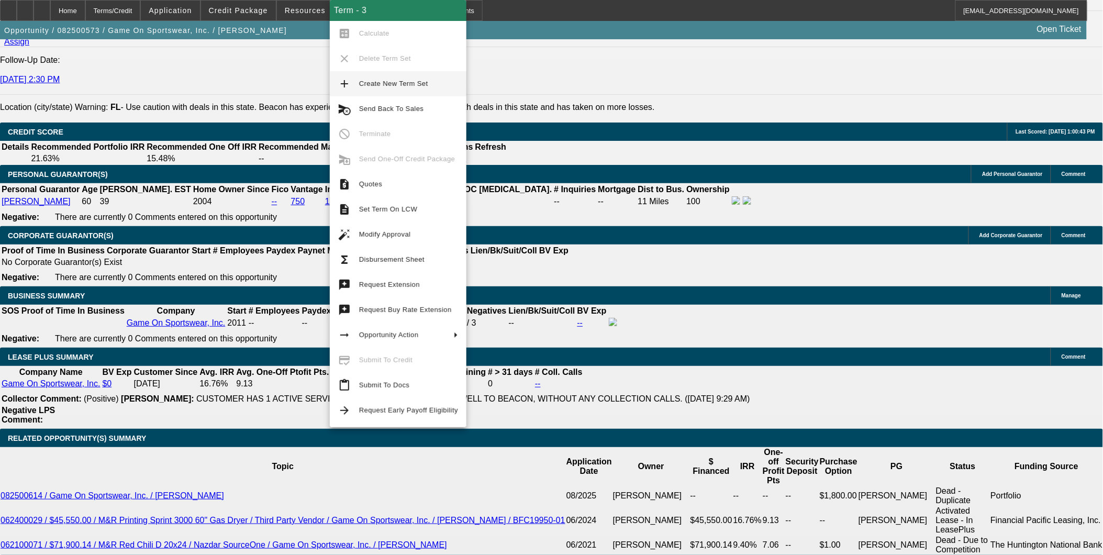  What do you see at coordinates (217, 384) in the screenshot?
I see `td: 16.76%` at bounding box center [217, 384].